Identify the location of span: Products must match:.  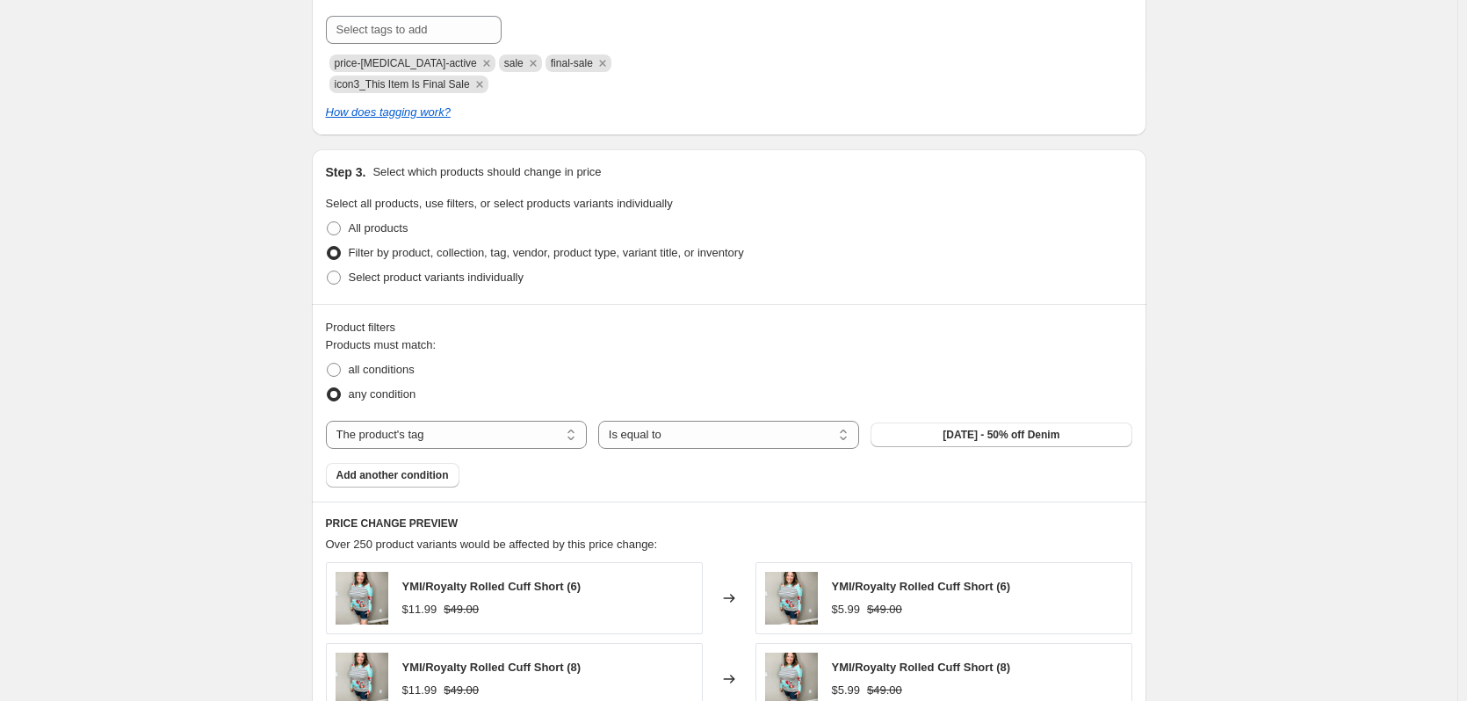
(381, 344).